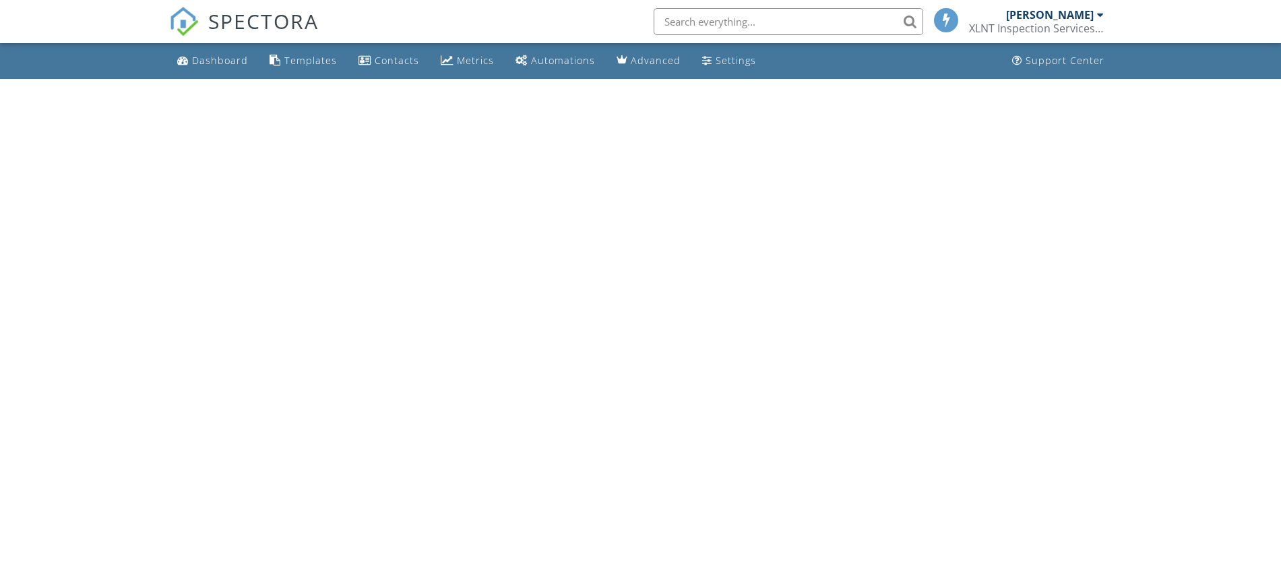  Describe the element at coordinates (264, 21) in the screenshot. I see `span: SPECTORA` at that location.